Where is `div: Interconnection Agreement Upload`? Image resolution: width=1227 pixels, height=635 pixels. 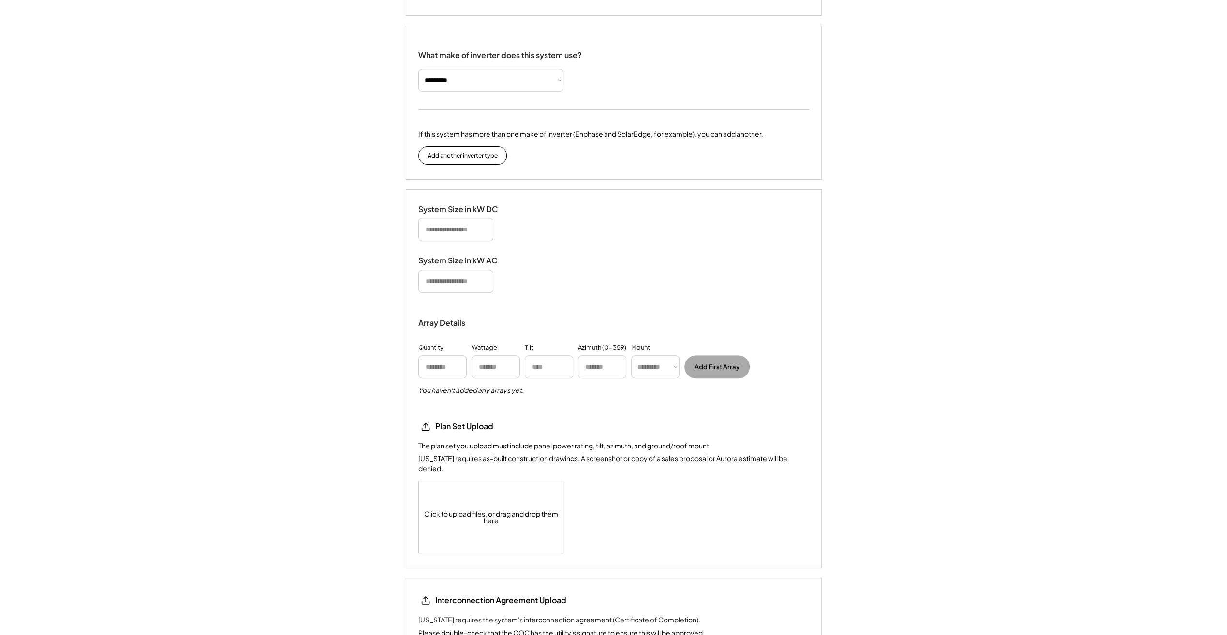
div: Interconnection Agreement Upload is located at coordinates (500, 600).